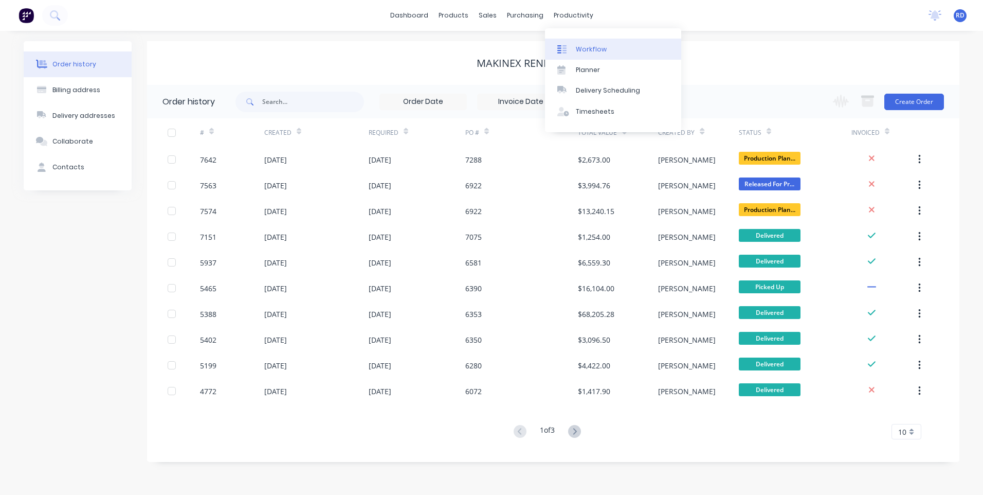  Describe the element at coordinates (208, 288) in the screenshot. I see `div: 5465` at that location.